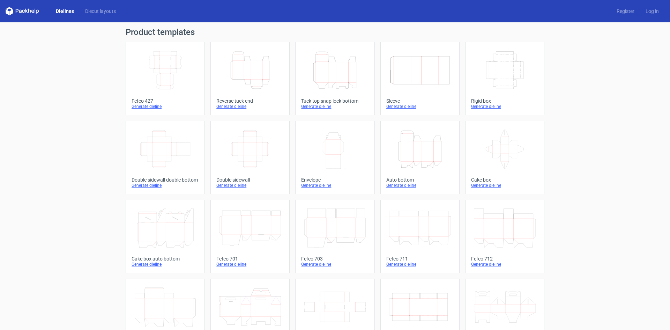 The width and height of the screenshot is (670, 330). I want to click on div: Cake box, so click(505, 180).